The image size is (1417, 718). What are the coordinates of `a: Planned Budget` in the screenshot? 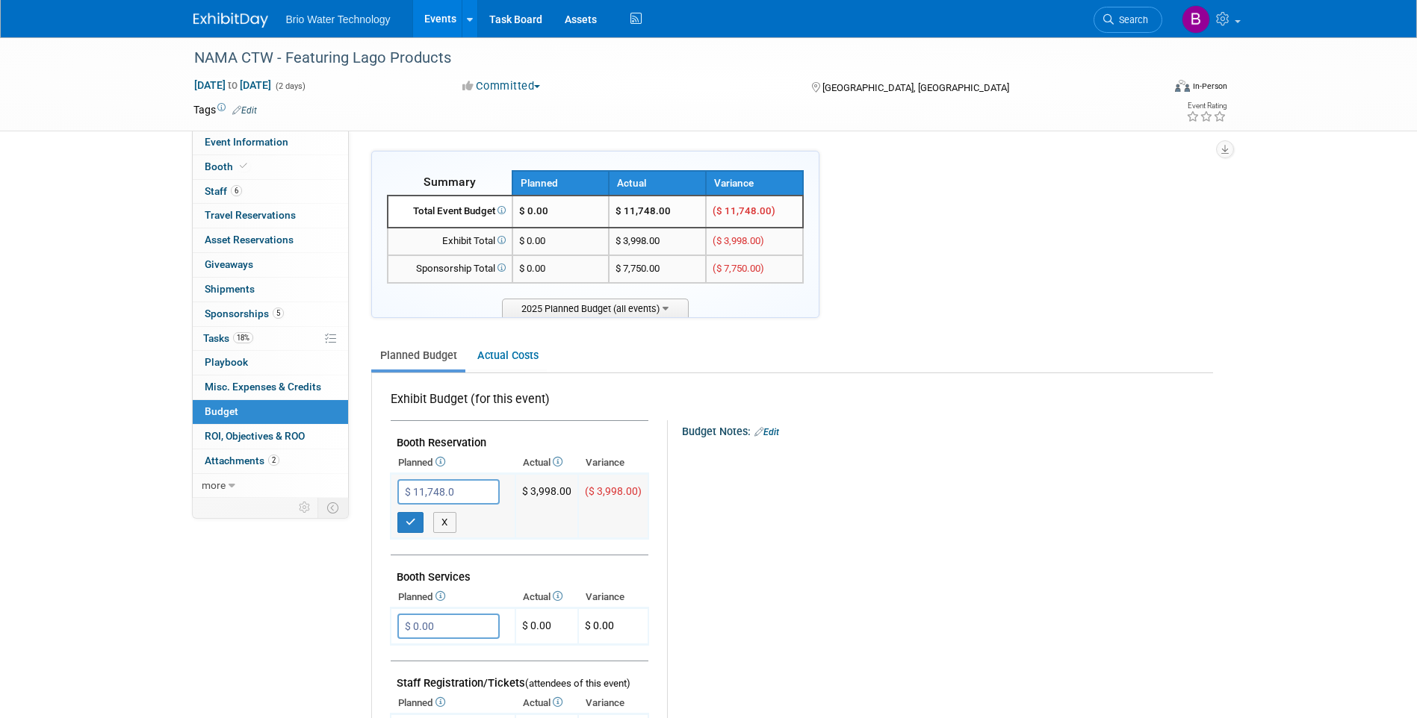 It's located at (418, 355).